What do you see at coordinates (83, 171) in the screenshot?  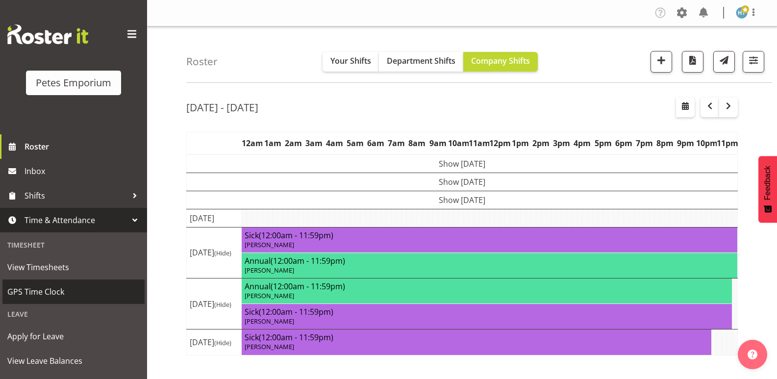 I see `span: Inbox` at bounding box center [83, 171].